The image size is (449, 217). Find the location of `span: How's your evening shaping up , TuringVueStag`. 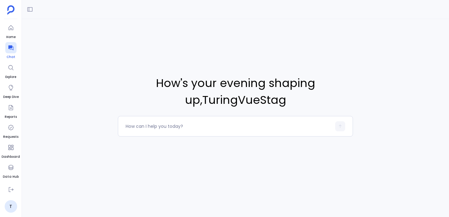

span: How's your evening shaping up , TuringVueStag is located at coordinates (235, 92).